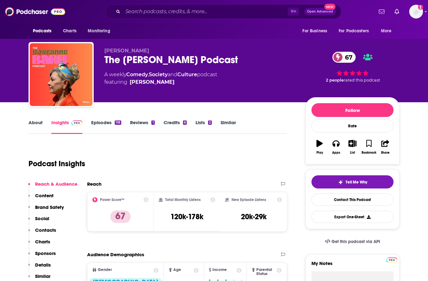 The height and width of the screenshot is (281, 428). Describe the element at coordinates (118, 123) in the screenshot. I see `div: 118` at that location.